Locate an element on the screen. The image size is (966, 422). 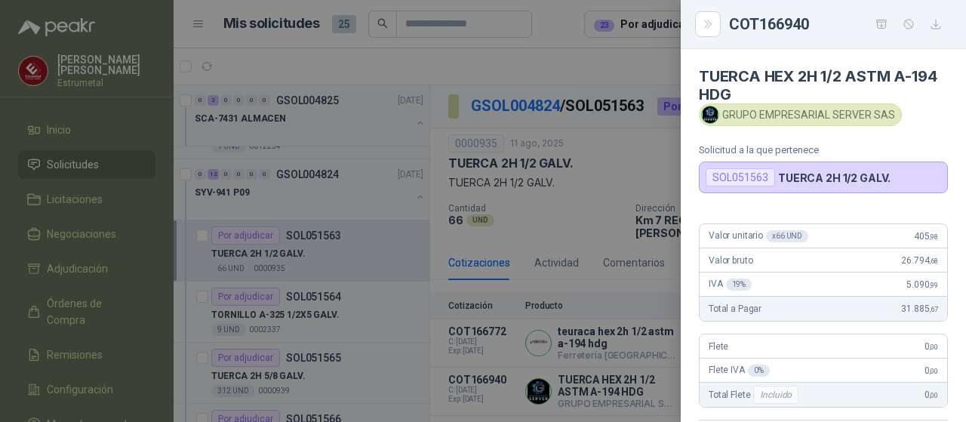
h4: TUERCA HEX 2H 1/2 ASTM A-194 HDG is located at coordinates (823, 85).